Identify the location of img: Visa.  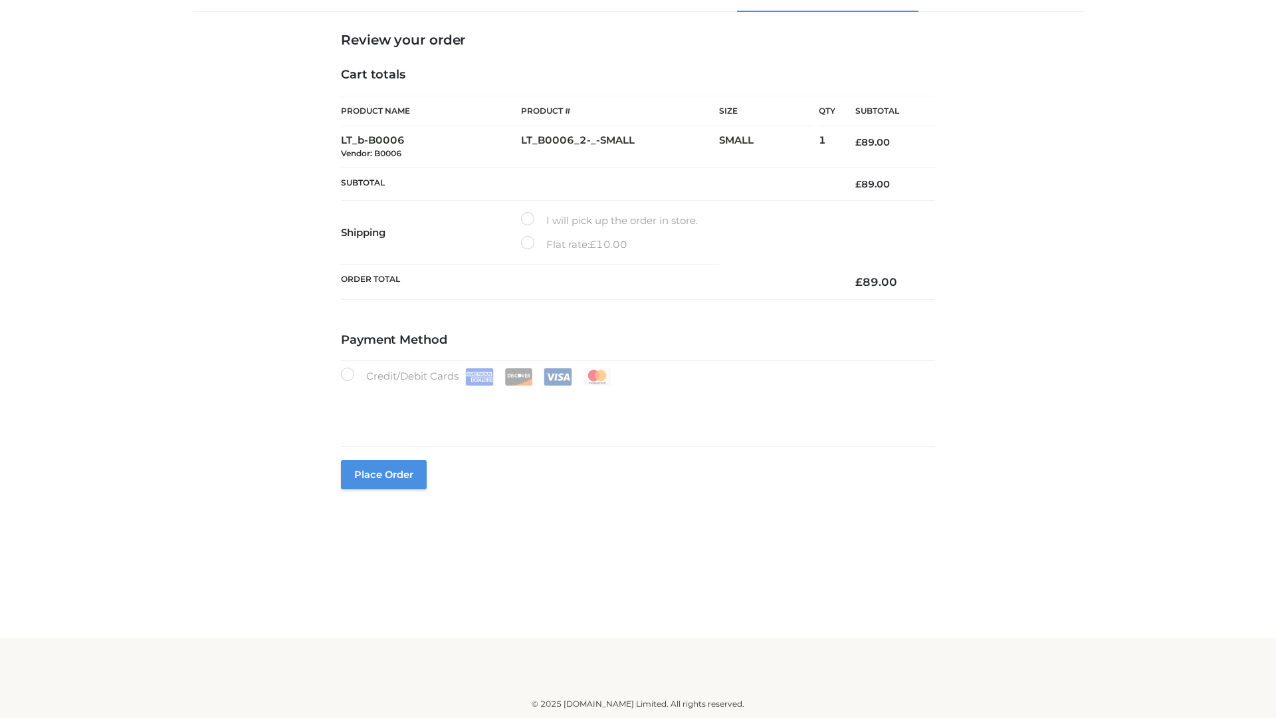
(558, 377).